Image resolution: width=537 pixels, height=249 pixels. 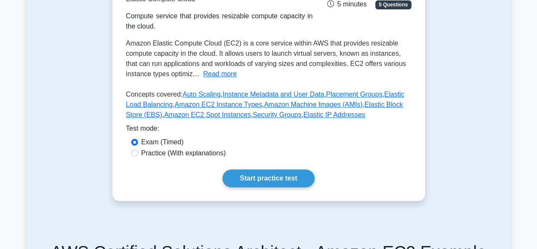 I want to click on a: Elastic IP Addresses, so click(x=335, y=114).